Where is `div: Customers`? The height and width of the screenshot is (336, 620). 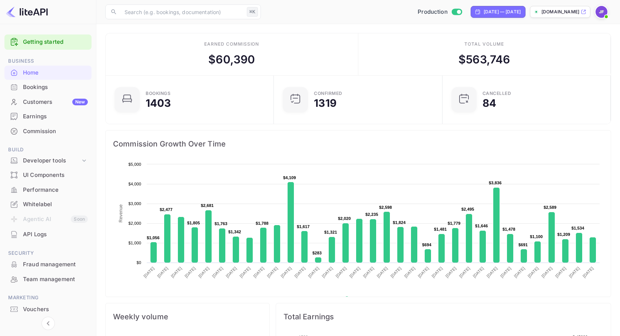 div: Customers is located at coordinates (55, 102).